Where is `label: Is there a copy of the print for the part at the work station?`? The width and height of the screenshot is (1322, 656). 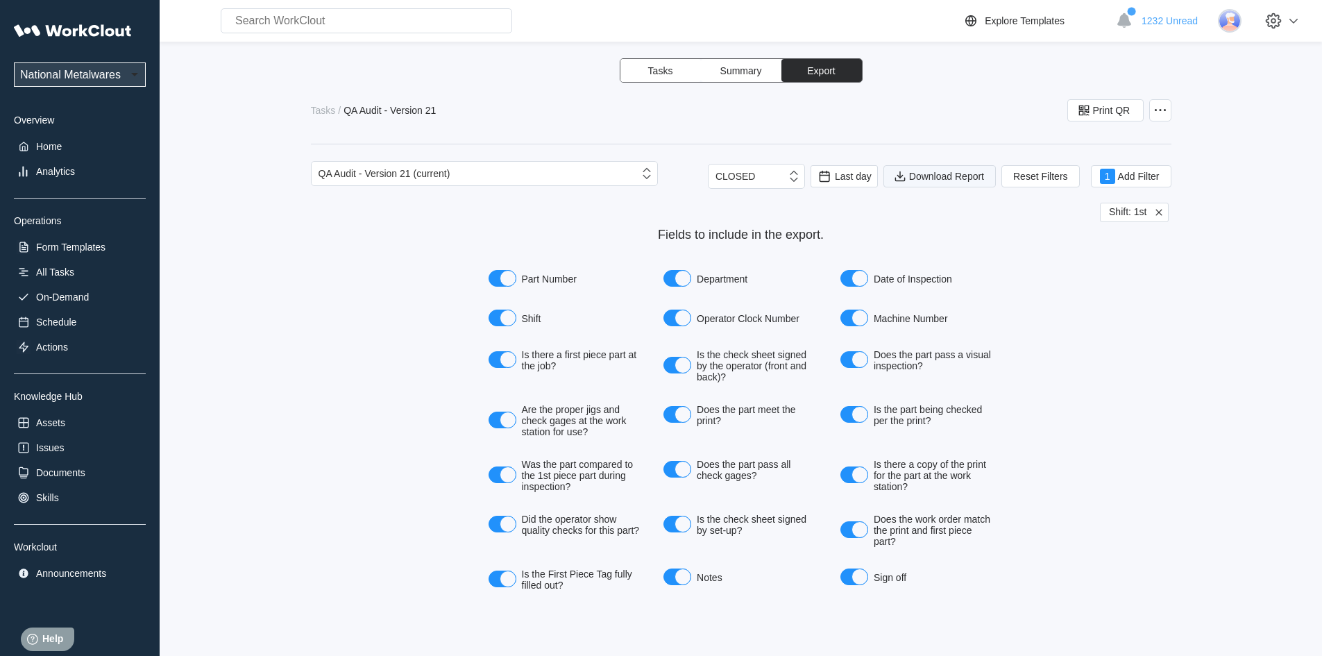 label: Is there a copy of the print for the part at the work station? is located at coordinates (916, 475).